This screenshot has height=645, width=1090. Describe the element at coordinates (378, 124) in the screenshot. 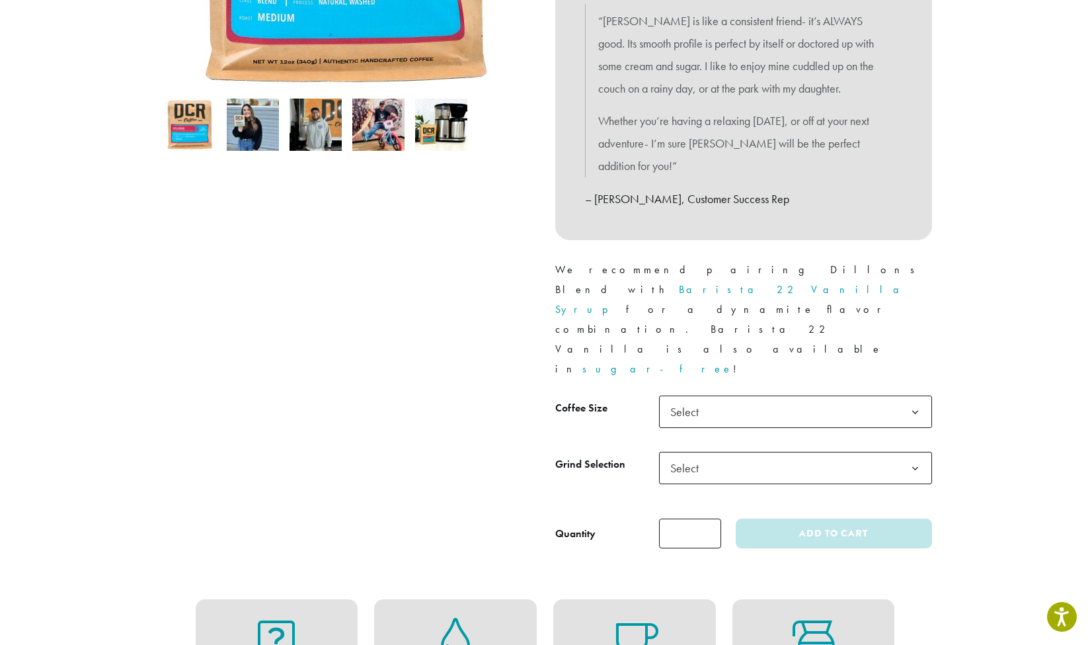

I see `img: David Morris picks Dillons for 2021` at that location.